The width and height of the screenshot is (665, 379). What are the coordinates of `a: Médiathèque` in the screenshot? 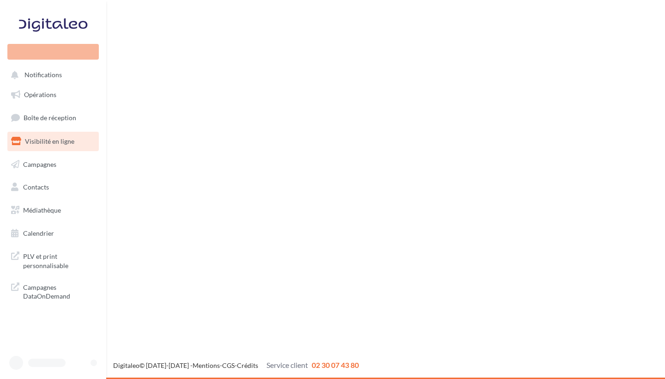 It's located at (53, 210).